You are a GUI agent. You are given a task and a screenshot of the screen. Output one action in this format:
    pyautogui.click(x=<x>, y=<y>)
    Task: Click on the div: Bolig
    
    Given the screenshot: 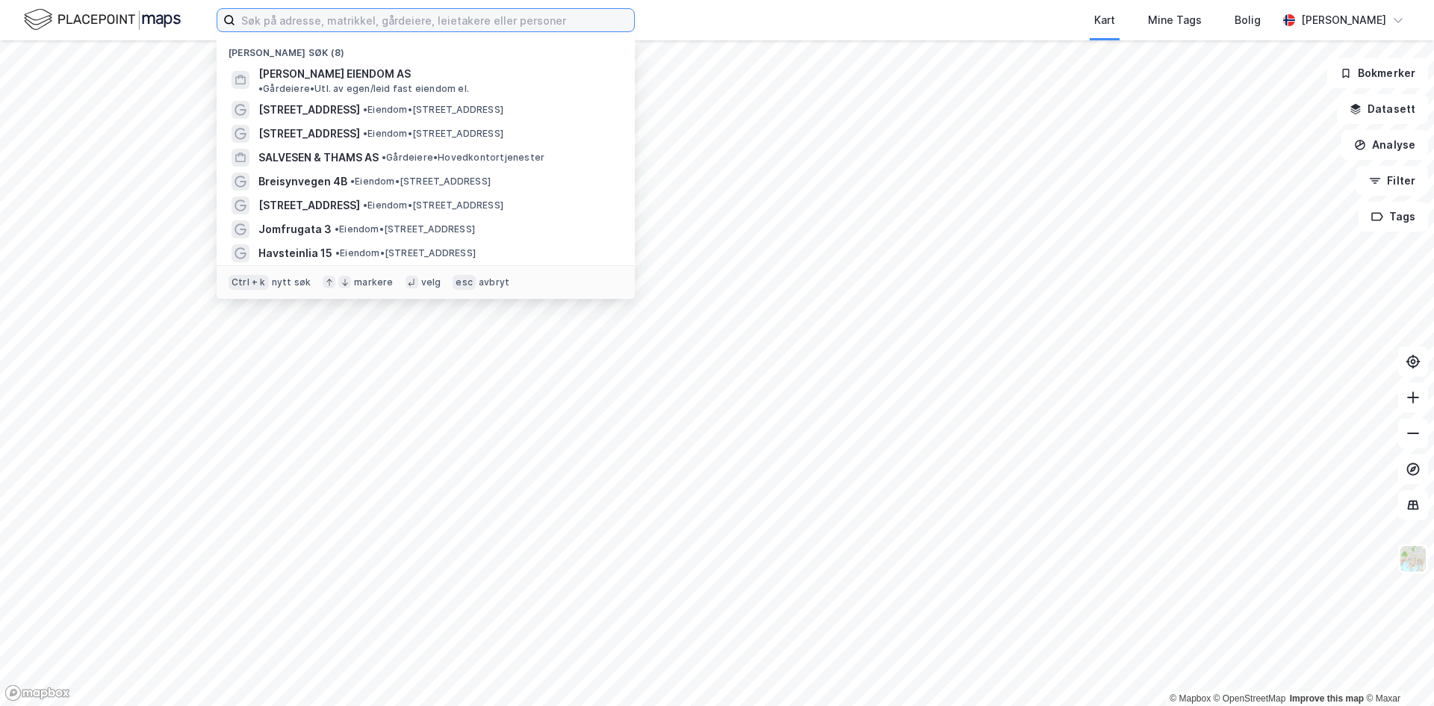 What is the action you would take?
    pyautogui.click(x=1247, y=20)
    